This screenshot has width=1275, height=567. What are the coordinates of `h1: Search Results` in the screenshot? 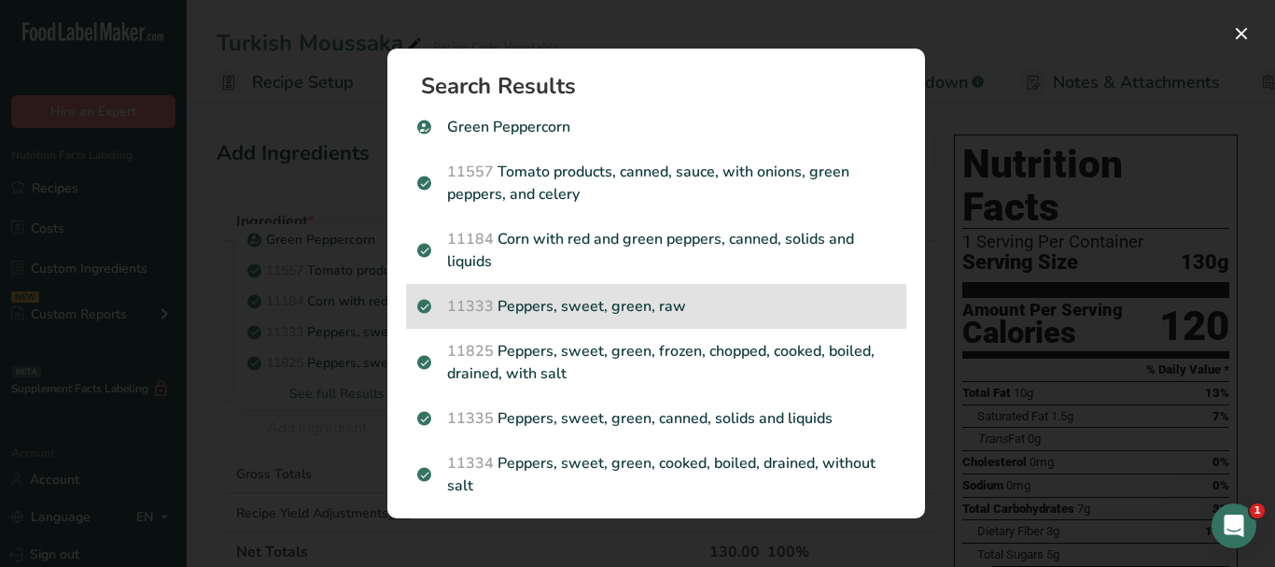 It's located at (664, 86).